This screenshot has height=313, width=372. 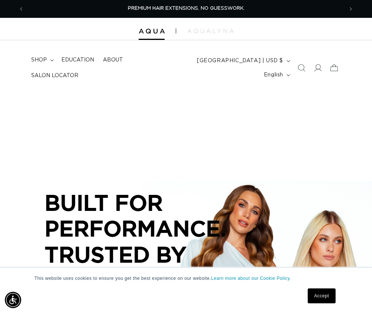 I want to click on span: Education, so click(x=78, y=60).